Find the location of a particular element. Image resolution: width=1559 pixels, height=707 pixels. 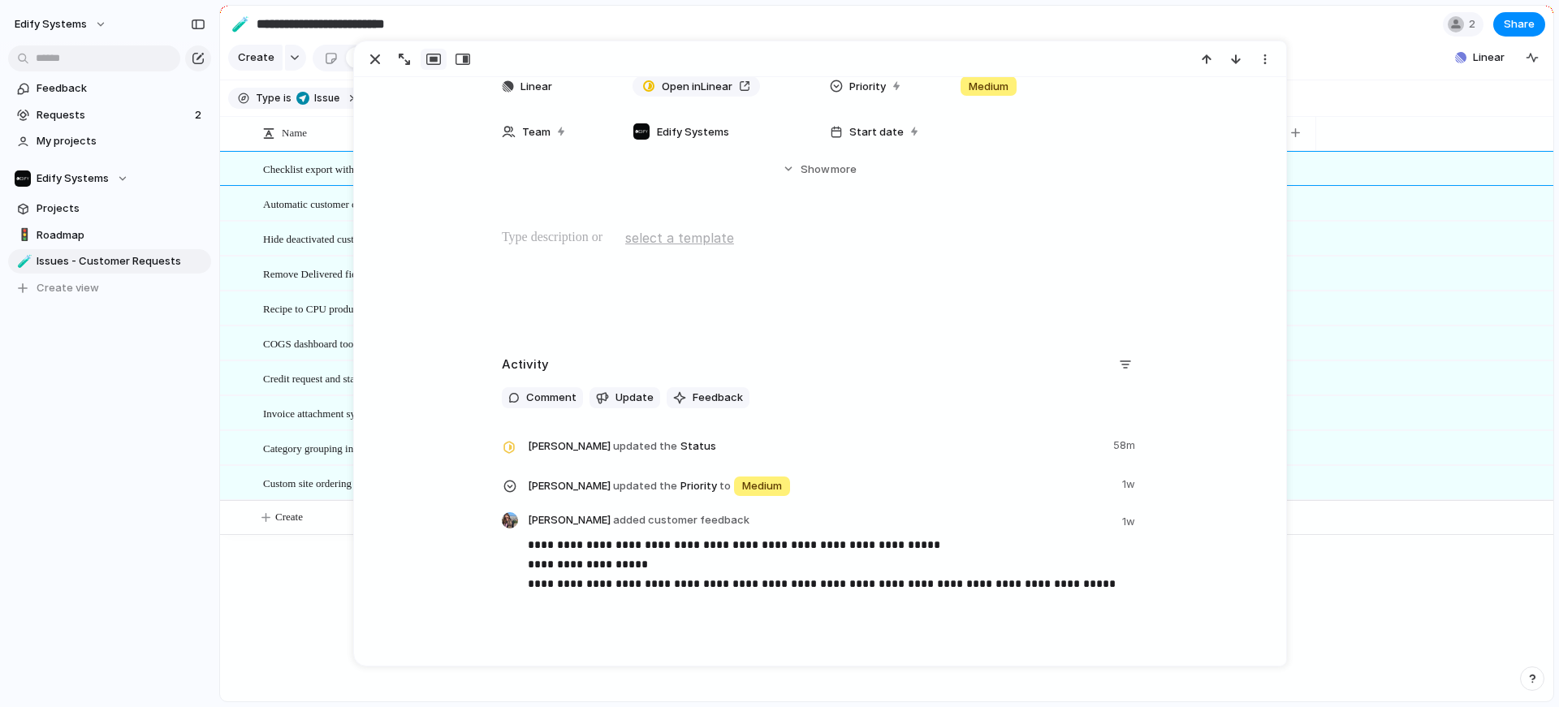

button: Create view is located at coordinates (110, 288).